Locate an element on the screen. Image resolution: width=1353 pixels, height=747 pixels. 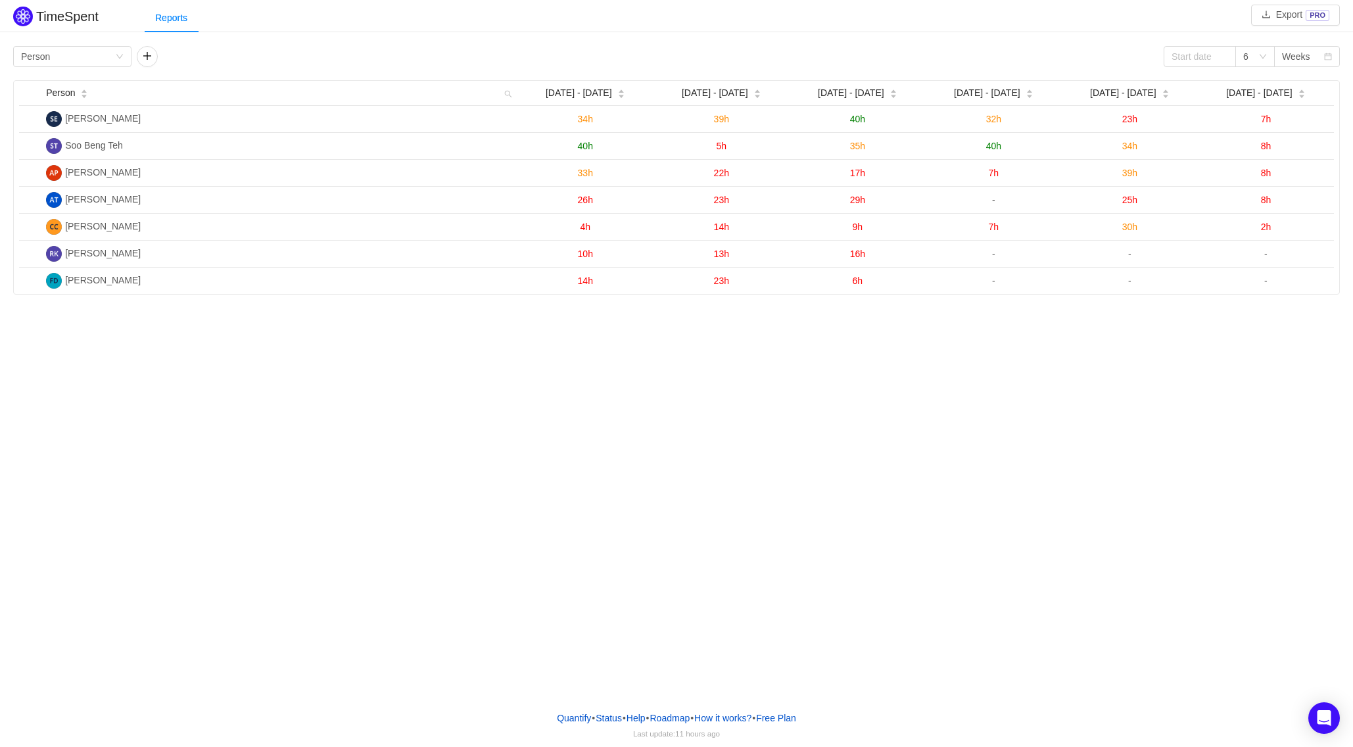
span: Person is located at coordinates (60, 93).